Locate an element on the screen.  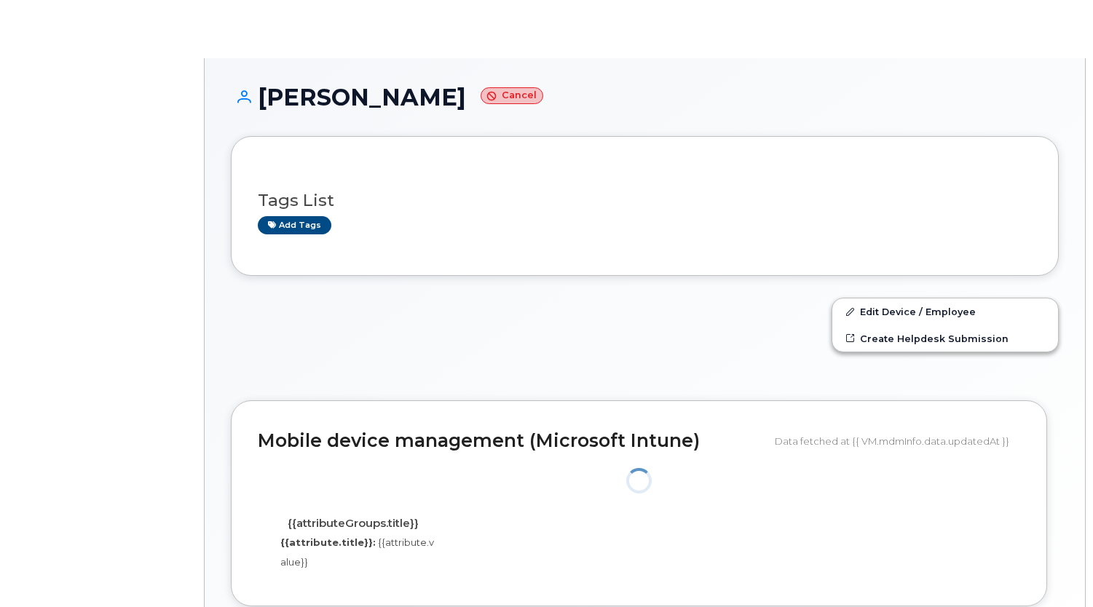
label: {{attribute.title}}: is located at coordinates (328, 543).